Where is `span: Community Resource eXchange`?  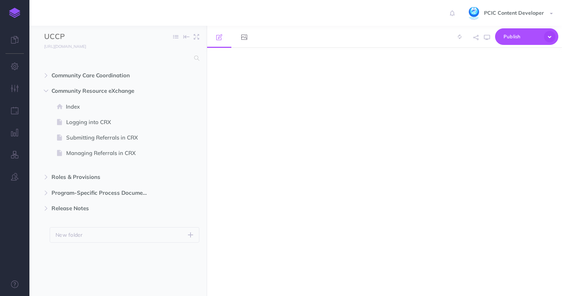 span: Community Resource eXchange is located at coordinates (102, 91).